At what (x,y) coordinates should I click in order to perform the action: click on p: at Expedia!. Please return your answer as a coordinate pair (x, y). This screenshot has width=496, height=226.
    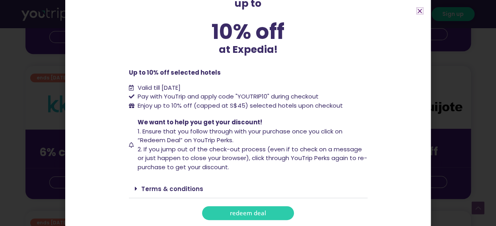
    Looking at the image, I should click on (248, 50).